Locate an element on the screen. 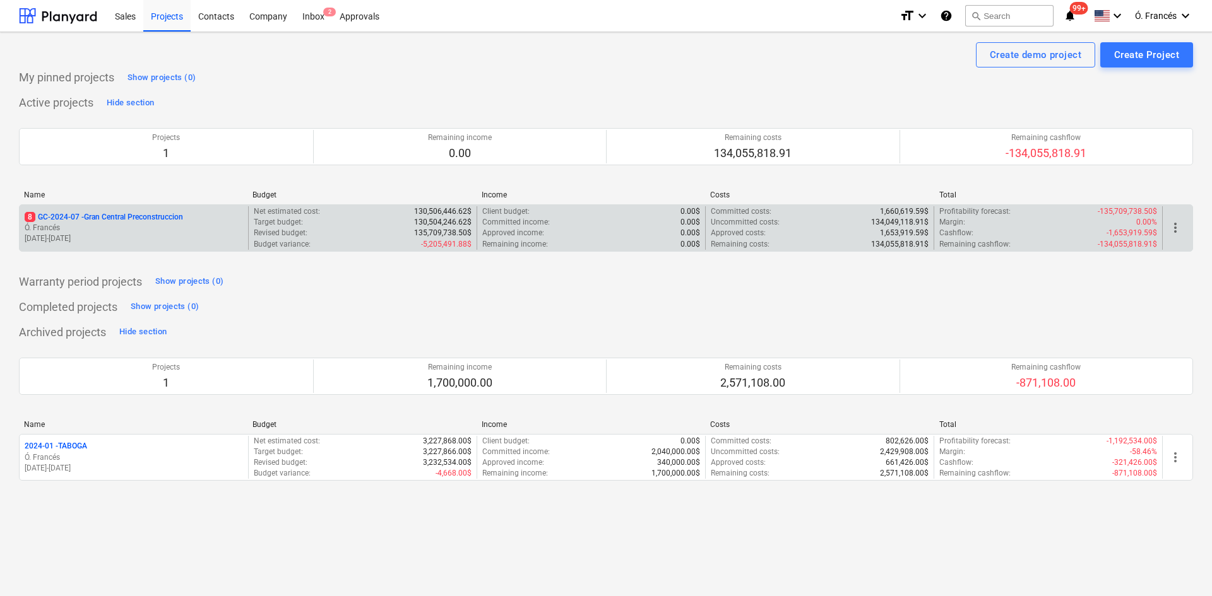 Image resolution: width=1212 pixels, height=596 pixels. i: format_size is located at coordinates (907, 16).